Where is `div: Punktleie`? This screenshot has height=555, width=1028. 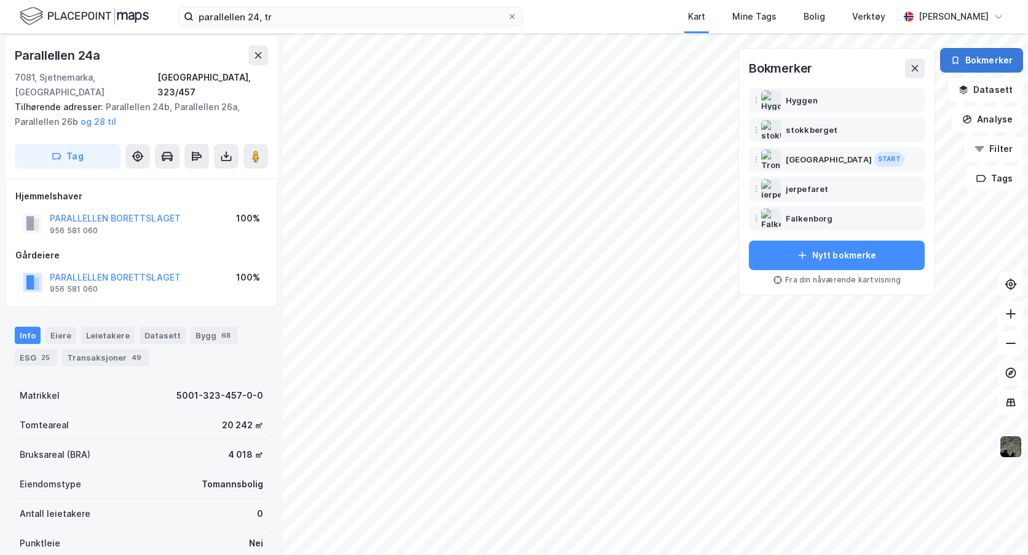
div: Punktleie is located at coordinates (40, 543).